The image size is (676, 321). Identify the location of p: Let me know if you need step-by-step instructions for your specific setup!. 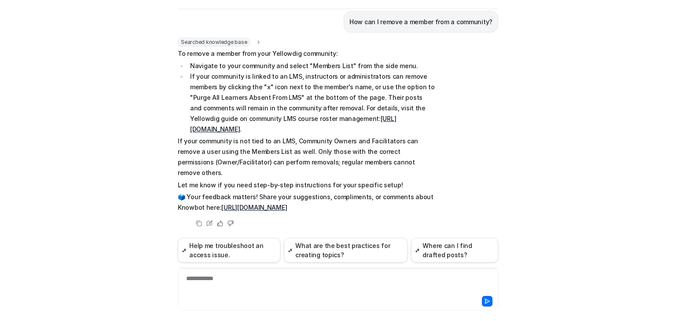
(306, 185).